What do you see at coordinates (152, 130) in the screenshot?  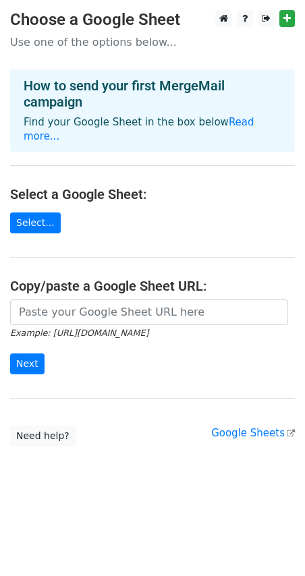 I see `p: Find your Google Sheet in the box below` at bounding box center [152, 130].